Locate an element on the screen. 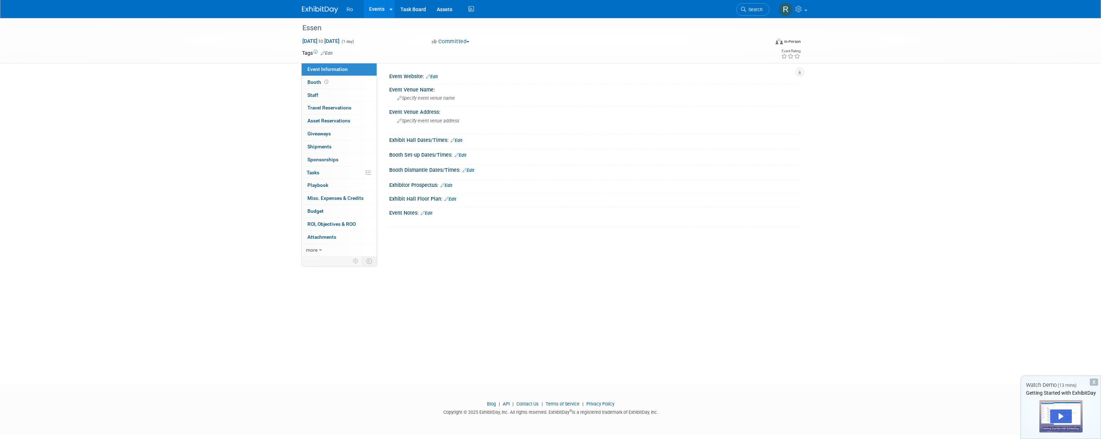  span: Giveaways is located at coordinates (319, 134).